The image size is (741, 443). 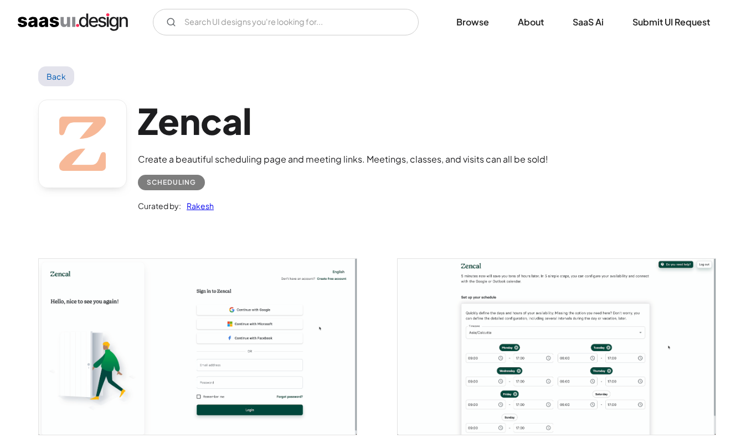 What do you see at coordinates (472, 22) in the screenshot?
I see `a: Browse` at bounding box center [472, 22].